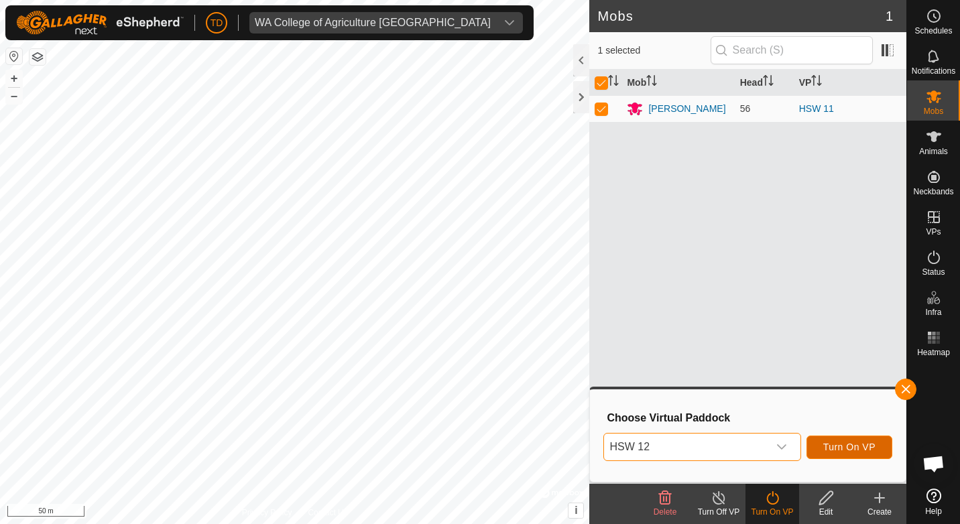 The width and height of the screenshot is (960, 524). I want to click on div: Edit, so click(826, 512).